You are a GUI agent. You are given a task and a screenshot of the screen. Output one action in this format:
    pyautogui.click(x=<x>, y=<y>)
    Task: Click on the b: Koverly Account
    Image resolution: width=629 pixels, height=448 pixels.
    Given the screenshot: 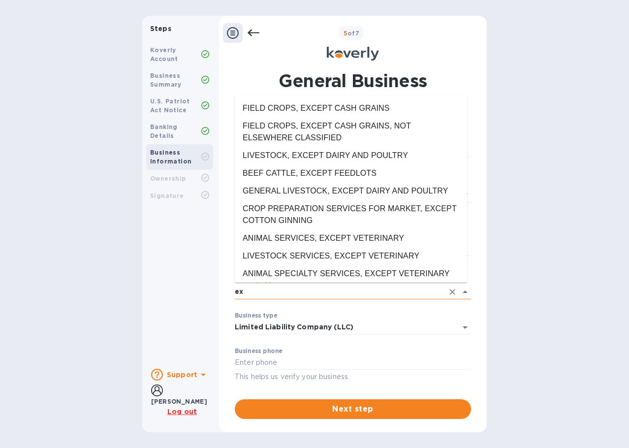 What is the action you would take?
    pyautogui.click(x=164, y=54)
    